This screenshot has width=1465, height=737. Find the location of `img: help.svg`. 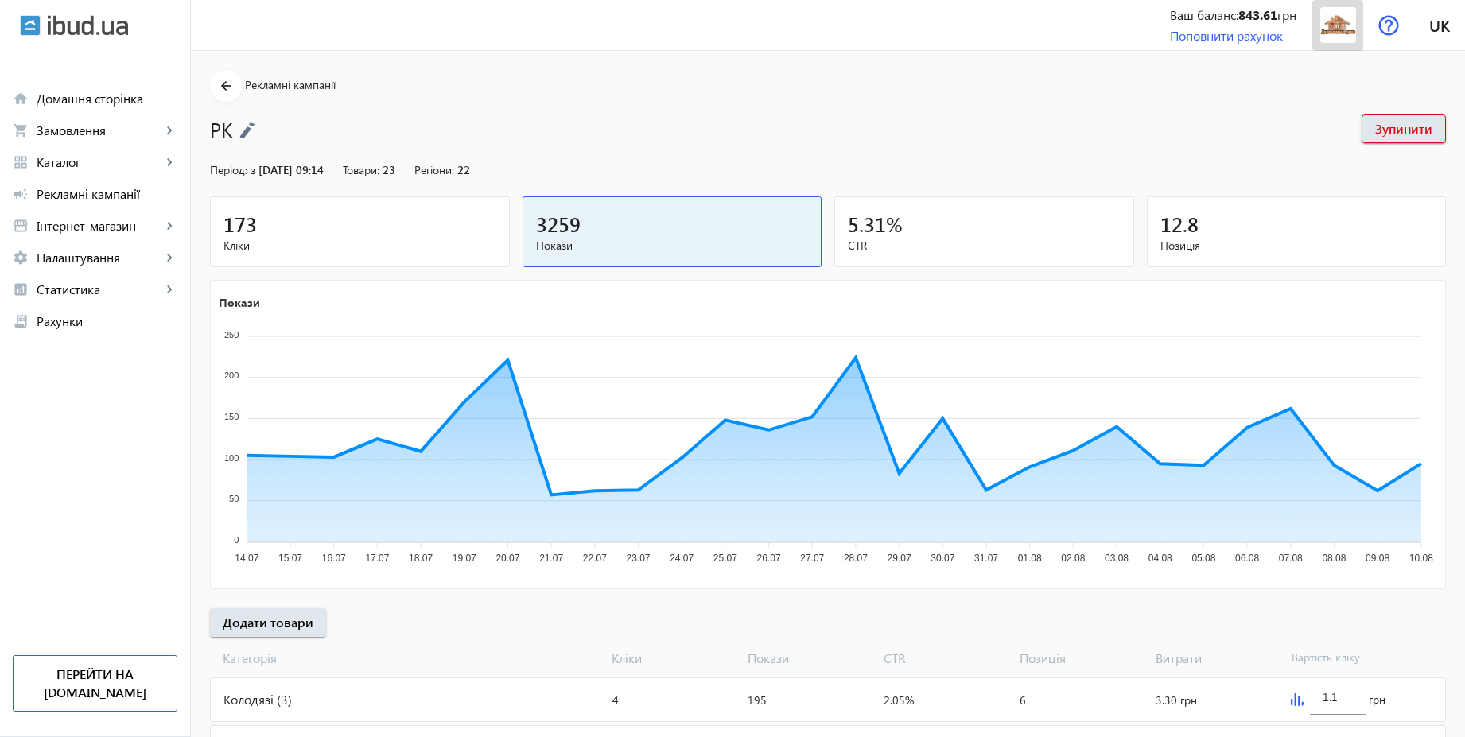

img: help.svg is located at coordinates (1389, 25).